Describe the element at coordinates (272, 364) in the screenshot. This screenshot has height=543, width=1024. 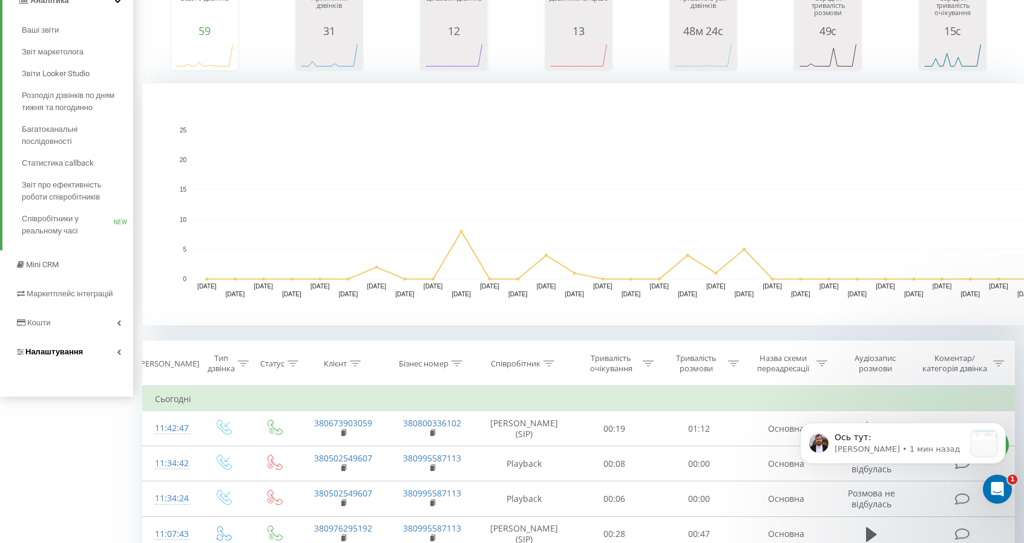
I see `div: Статус` at that location.